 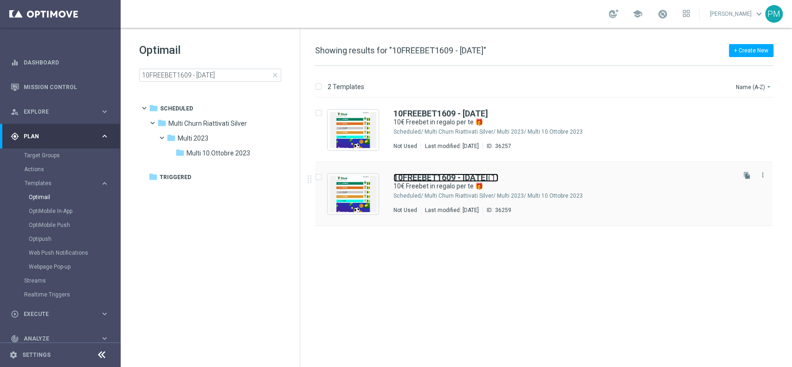 What do you see at coordinates (15, 314) in the screenshot?
I see `i: play_circle_outline` at bounding box center [15, 314].